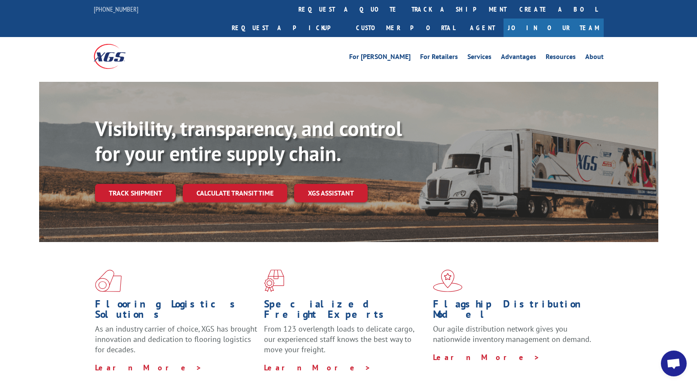 Image resolution: width=697 pixels, height=385 pixels. Describe the element at coordinates (274, 280) in the screenshot. I see `img: xgs-icon-focused-on-flooring-red` at that location.